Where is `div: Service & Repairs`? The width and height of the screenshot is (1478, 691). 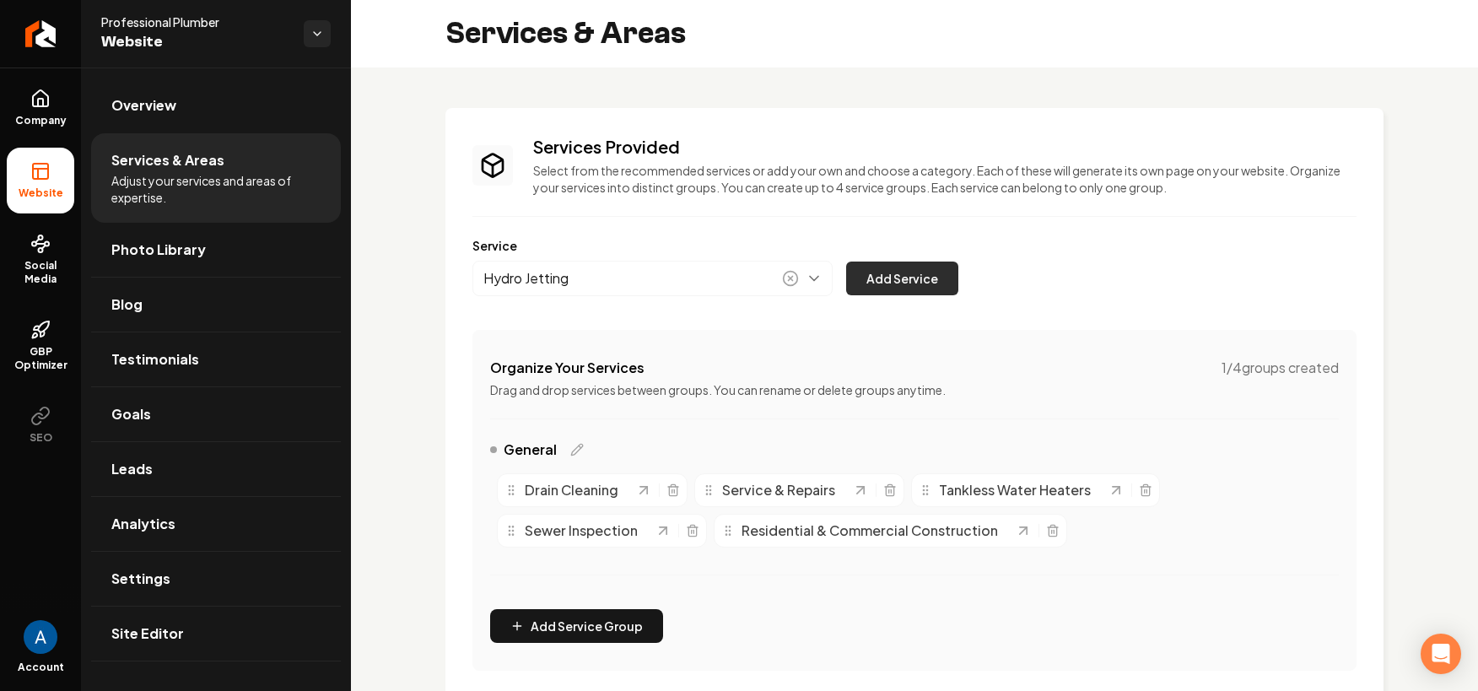
div: Service & Repairs is located at coordinates (777, 490).